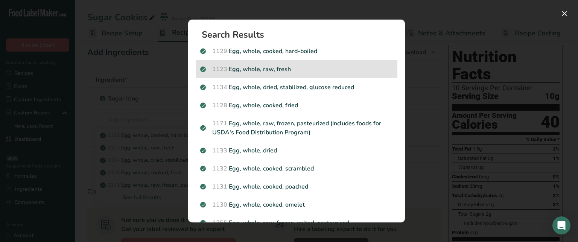 This screenshot has width=578, height=242. I want to click on p: Egg, whole, raw, fresh, so click(297, 69).